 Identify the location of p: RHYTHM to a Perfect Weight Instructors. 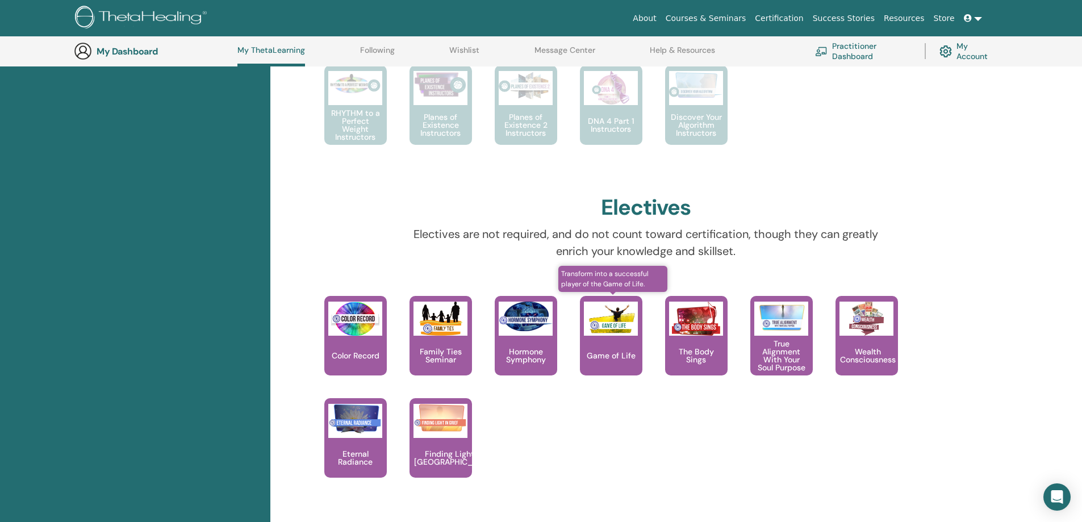
(356, 125).